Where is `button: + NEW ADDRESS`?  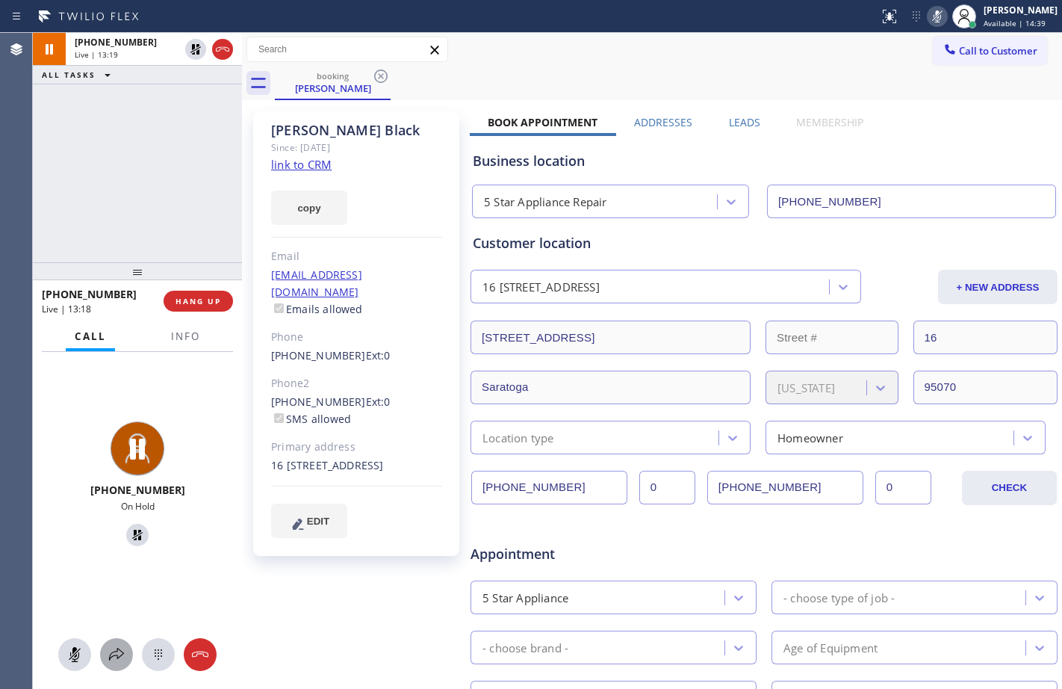
button: + NEW ADDRESS is located at coordinates (998, 287).